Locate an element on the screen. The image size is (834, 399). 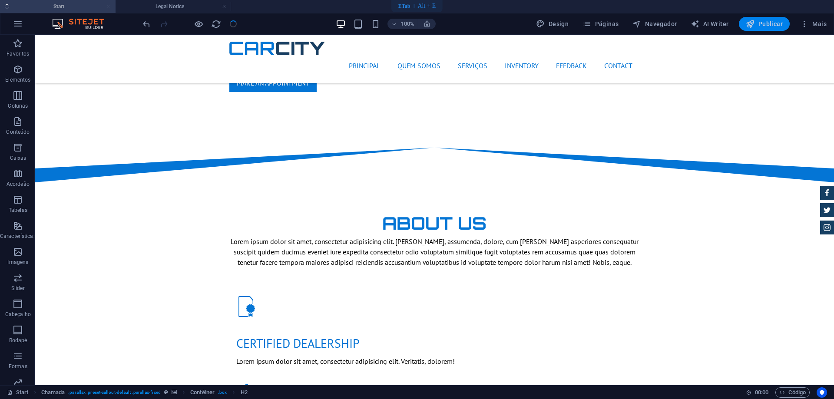
img: Editor Logo is located at coordinates (83, 24).